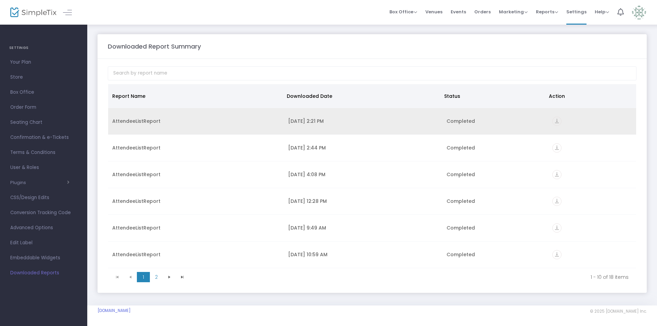 The image size is (657, 326). What do you see at coordinates (43, 213) in the screenshot?
I see `span: Conversion Tracking Code` at bounding box center [43, 213].